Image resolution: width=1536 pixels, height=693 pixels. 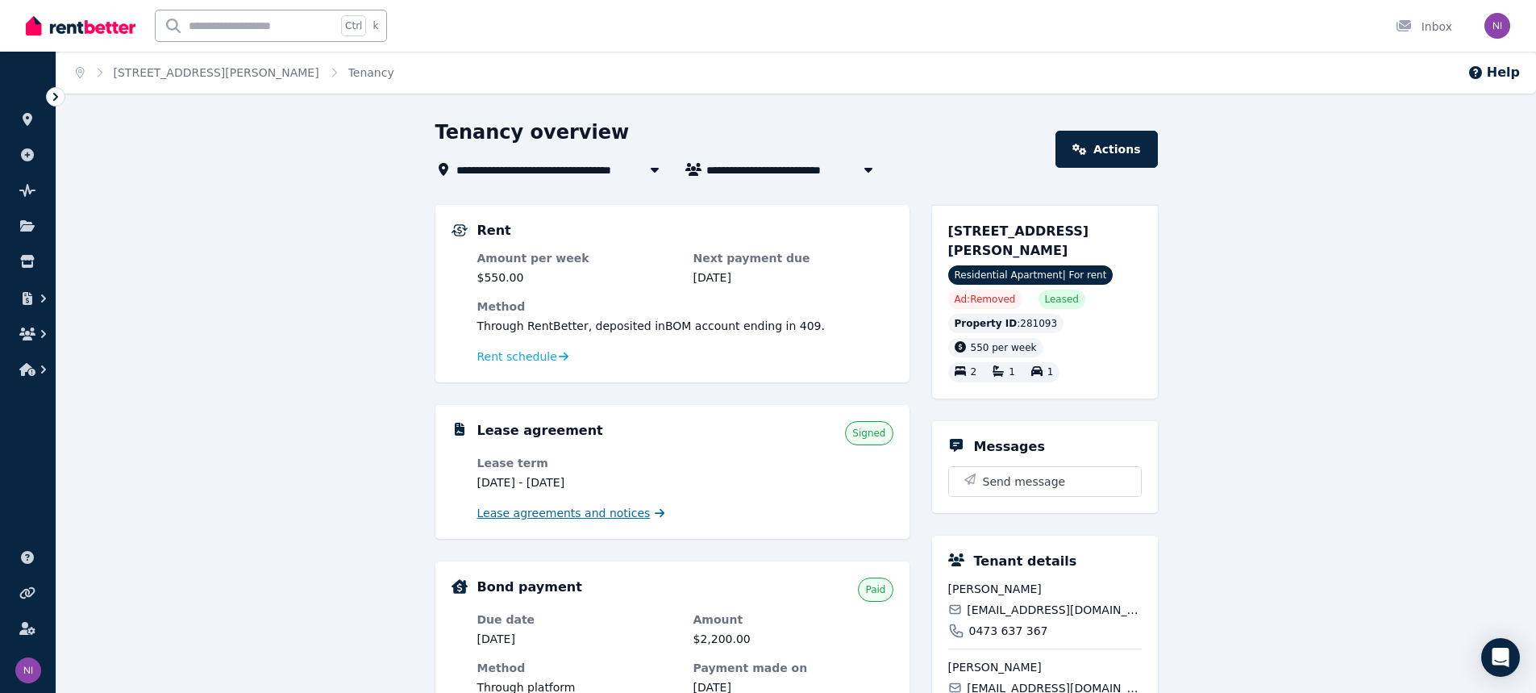 I want to click on dt: Lease term, so click(x=577, y=463).